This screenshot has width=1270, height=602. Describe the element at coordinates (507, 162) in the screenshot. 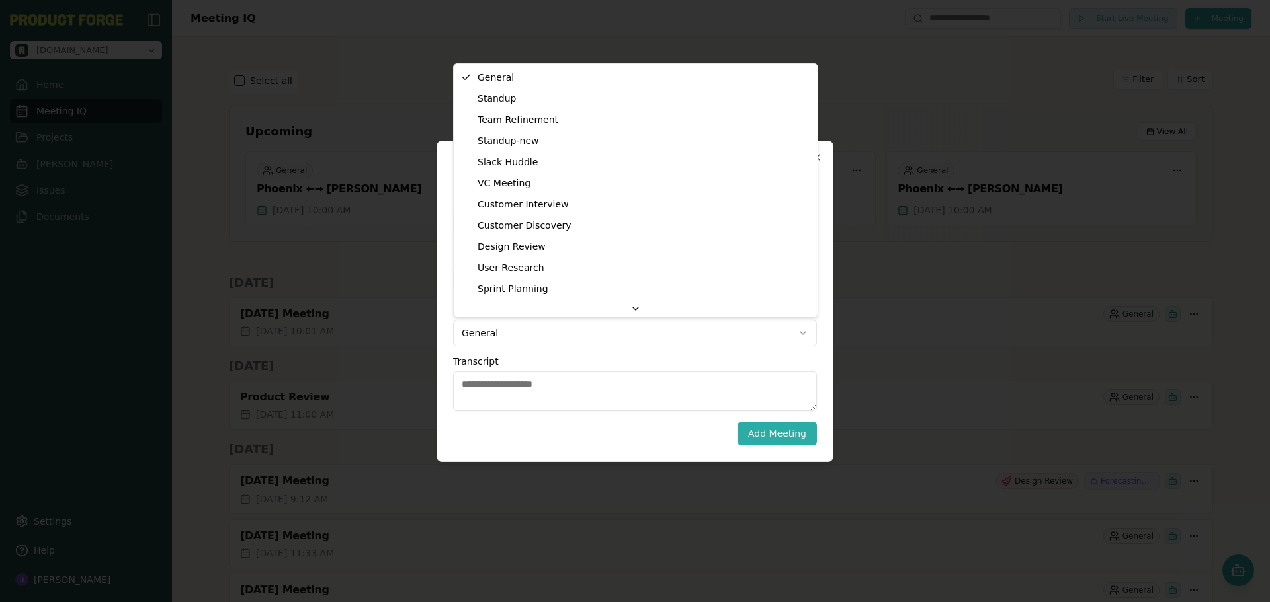

I see `span: Slack Huddle` at that location.